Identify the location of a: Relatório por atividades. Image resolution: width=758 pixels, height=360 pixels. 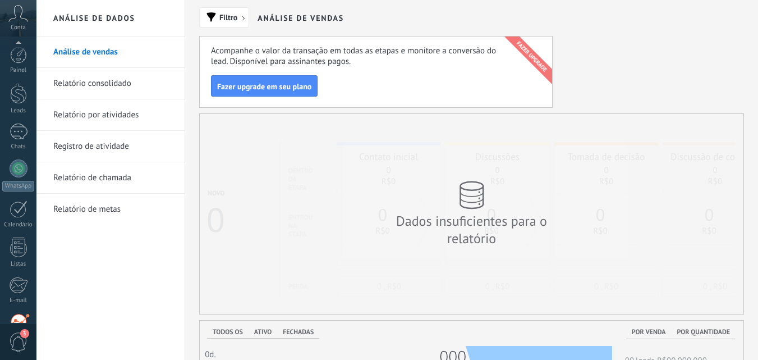
(113, 115).